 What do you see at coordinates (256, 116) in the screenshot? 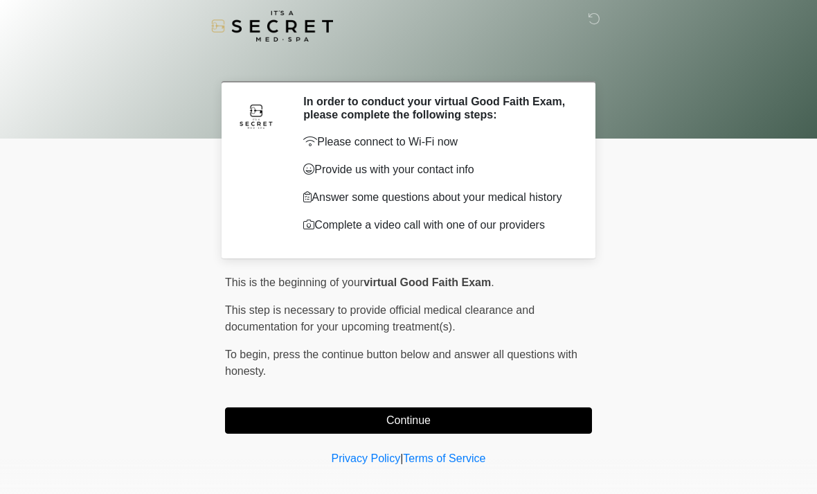
I see `img: Agent Avatar` at bounding box center [256, 116].